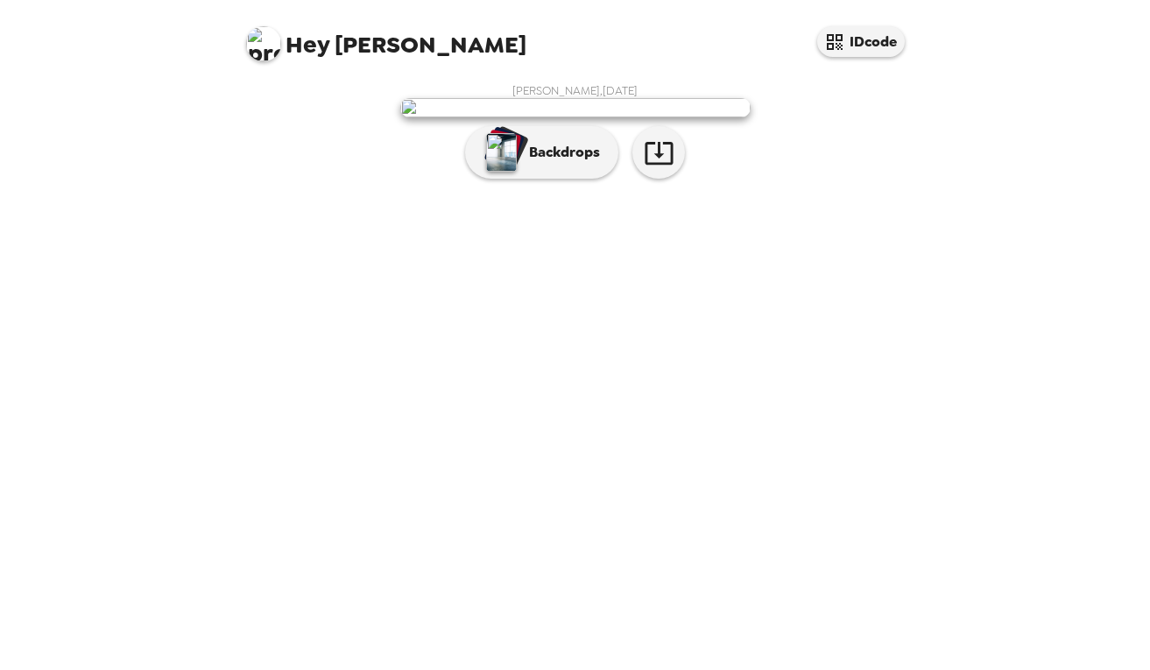 Image resolution: width=1150 pixels, height=670 pixels. What do you see at coordinates (541, 152) in the screenshot?
I see `button: Backdrops` at bounding box center [541, 152].